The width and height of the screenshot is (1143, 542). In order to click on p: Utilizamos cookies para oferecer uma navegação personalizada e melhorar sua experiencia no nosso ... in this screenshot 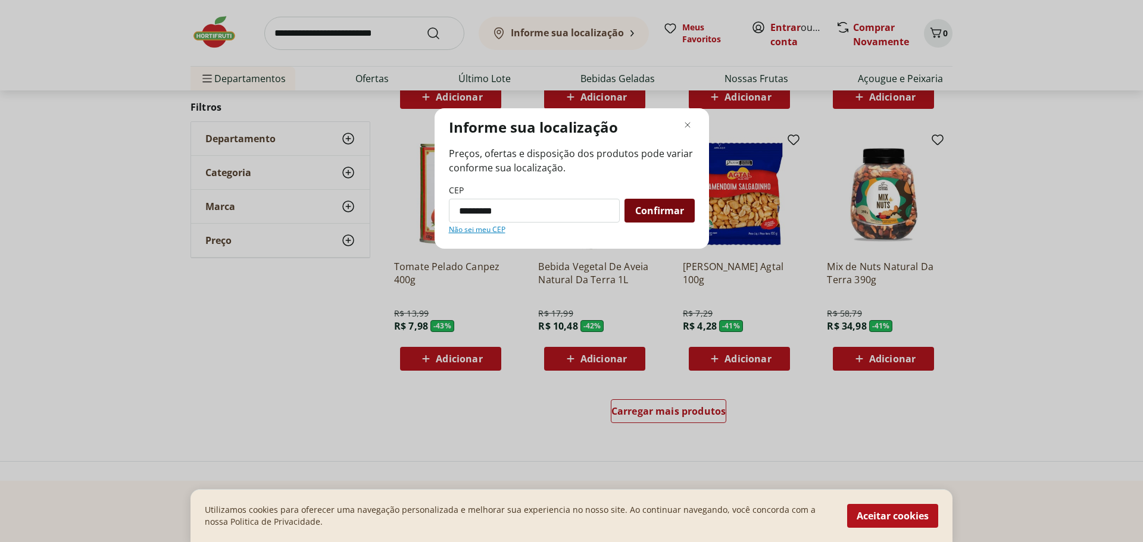, I will do `click(519, 516)`.